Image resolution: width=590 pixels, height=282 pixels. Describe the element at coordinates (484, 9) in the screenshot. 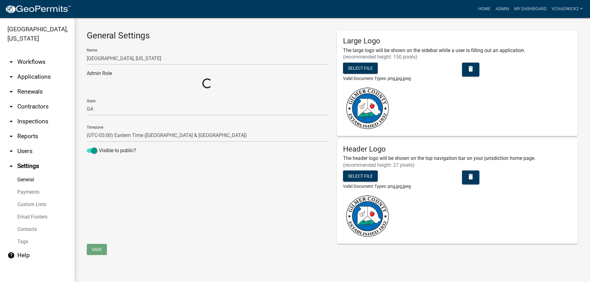

I see `a: Home` at that location.